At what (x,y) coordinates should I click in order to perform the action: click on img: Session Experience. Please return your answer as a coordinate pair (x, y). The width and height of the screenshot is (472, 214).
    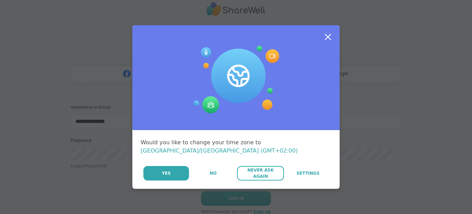
    Looking at the image, I should click on (236, 80).